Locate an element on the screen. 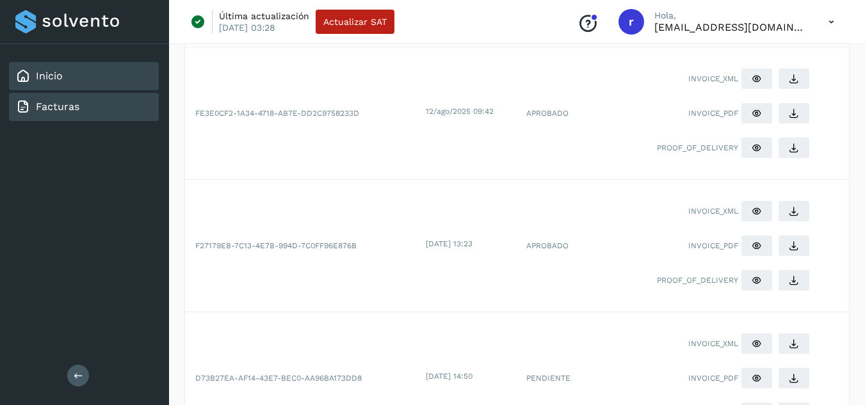  td: F27179EB-7C13-4E7B-994D-7C0FF96E876B is located at coordinates (304, 246).